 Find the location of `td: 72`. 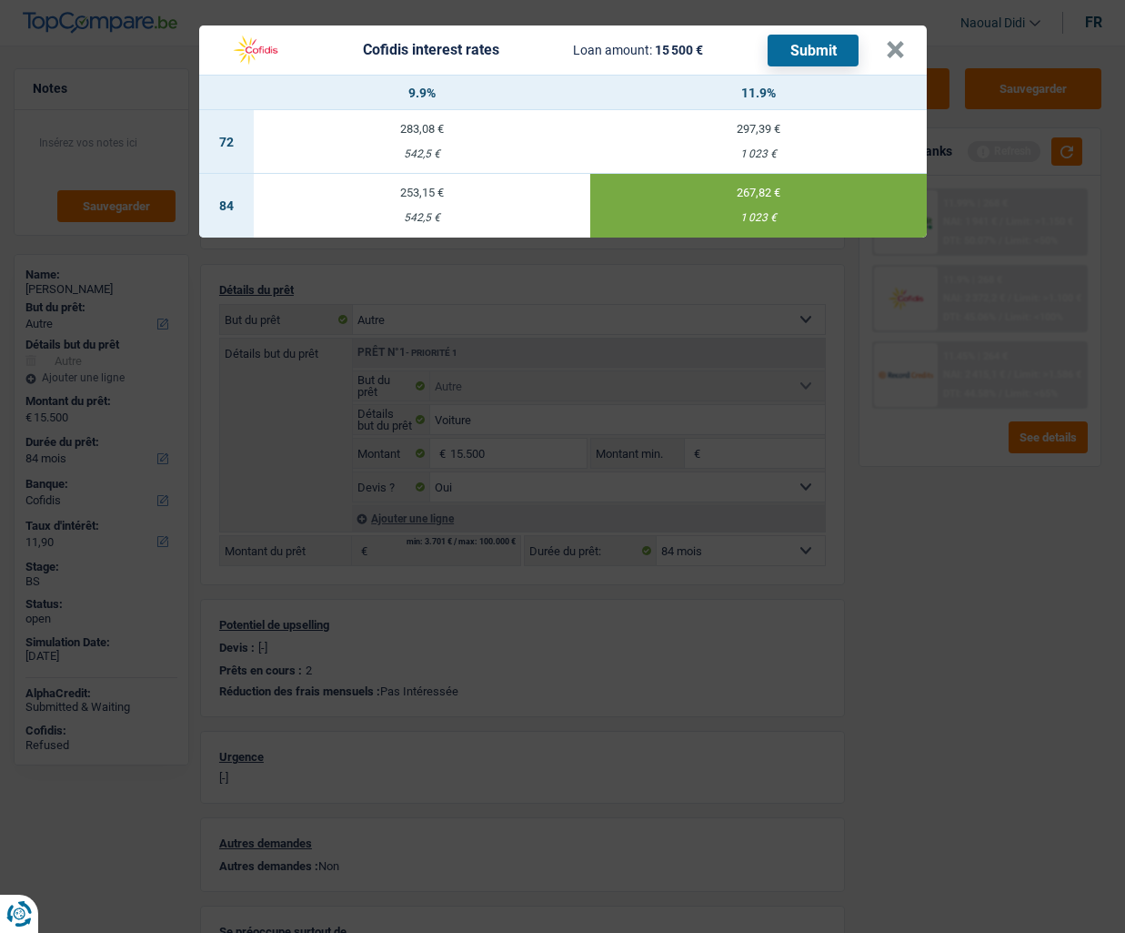

td: 72 is located at coordinates (227, 142).